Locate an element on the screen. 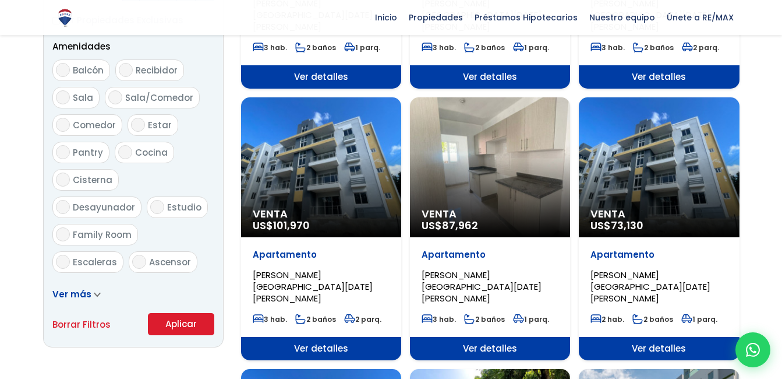 The width and height of the screenshot is (782, 379). input: Family Room is located at coordinates (63, 234).